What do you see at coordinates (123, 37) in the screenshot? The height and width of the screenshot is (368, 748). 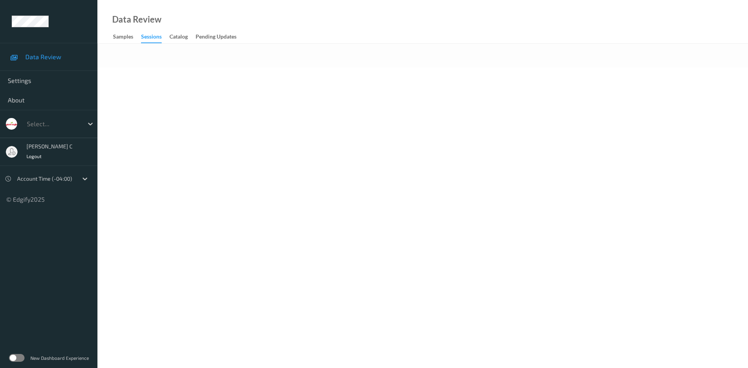 I see `div: Samples` at bounding box center [123, 37].